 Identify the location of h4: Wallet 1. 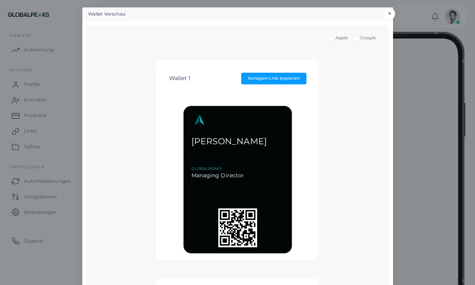
(180, 78).